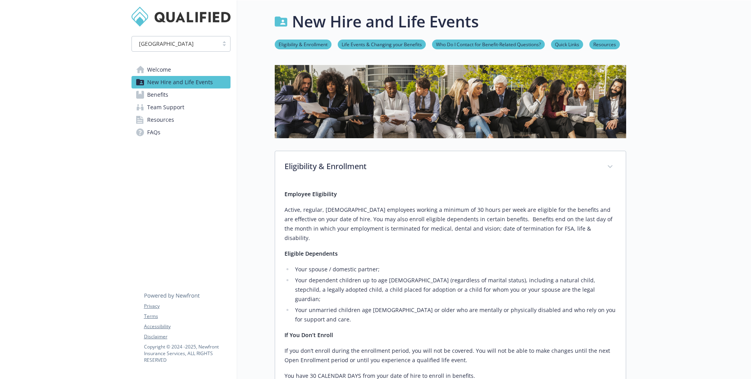 The image size is (751, 379). What do you see at coordinates (489, 44) in the screenshot?
I see `a: Who Do I Contact for Benefit-Related Questions?` at bounding box center [489, 44].